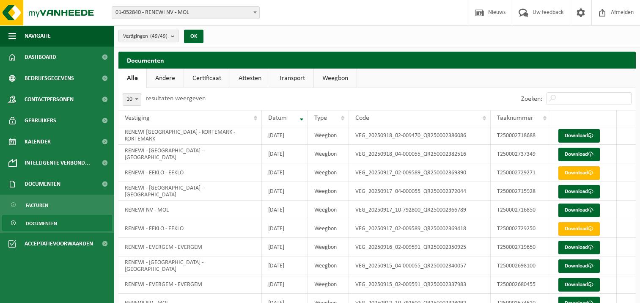 The height and width of the screenshot is (303, 640). I want to click on span: Dashboard, so click(40, 57).